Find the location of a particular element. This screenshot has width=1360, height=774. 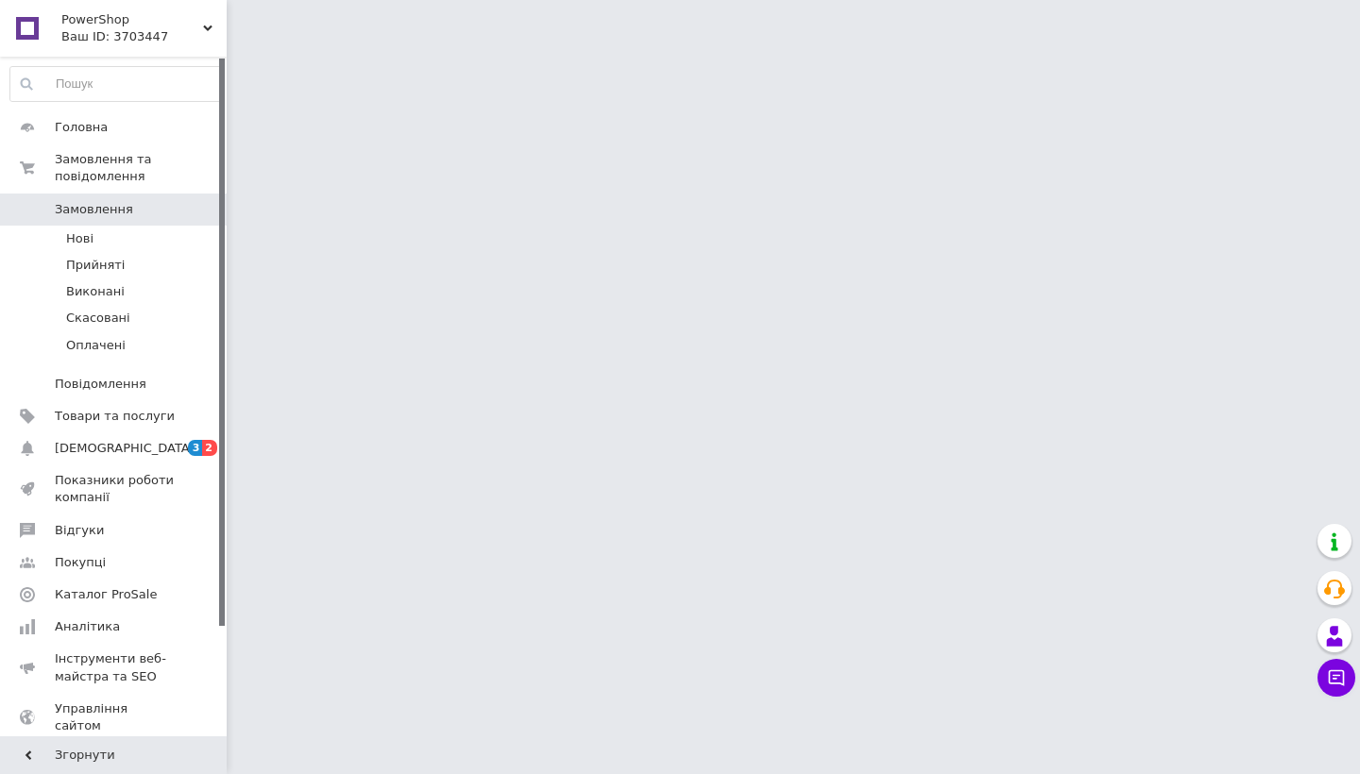

span: 3 is located at coordinates (195, 448).